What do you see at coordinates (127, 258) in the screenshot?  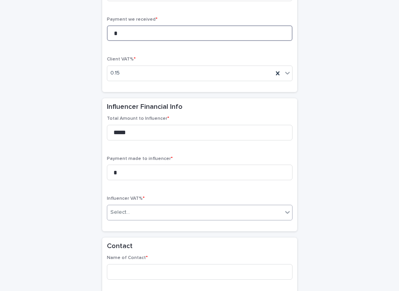 I see `span: Name of Contact` at bounding box center [127, 258].